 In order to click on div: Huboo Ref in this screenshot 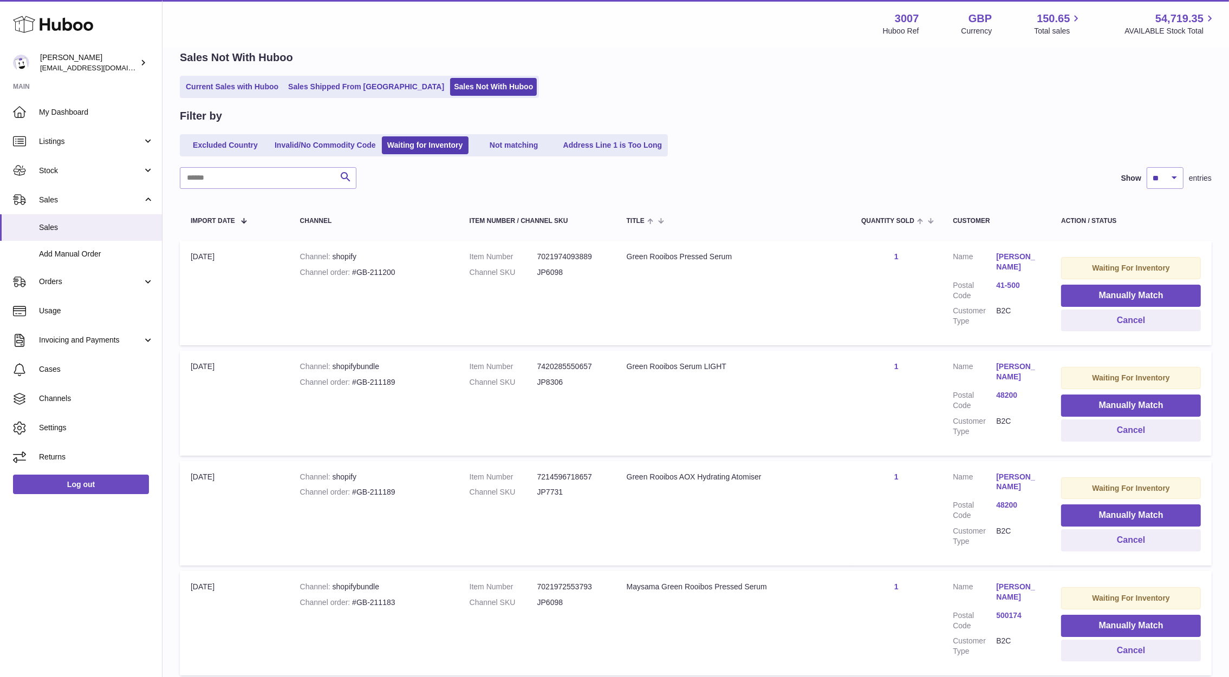, I will do `click(900, 31)`.